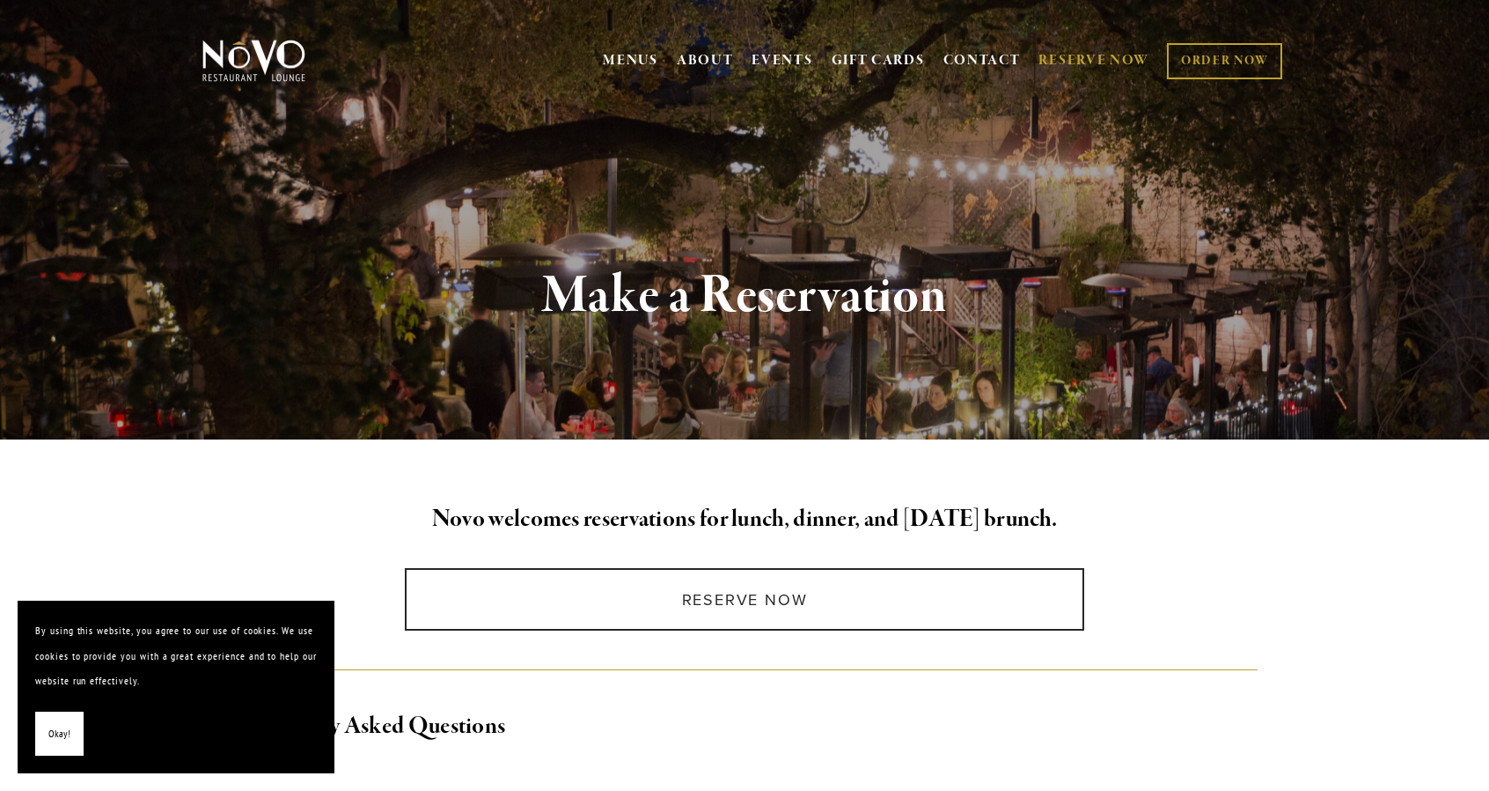 The height and width of the screenshot is (791, 1489). I want to click on h2: Commonly Asked Questions, so click(745, 726).